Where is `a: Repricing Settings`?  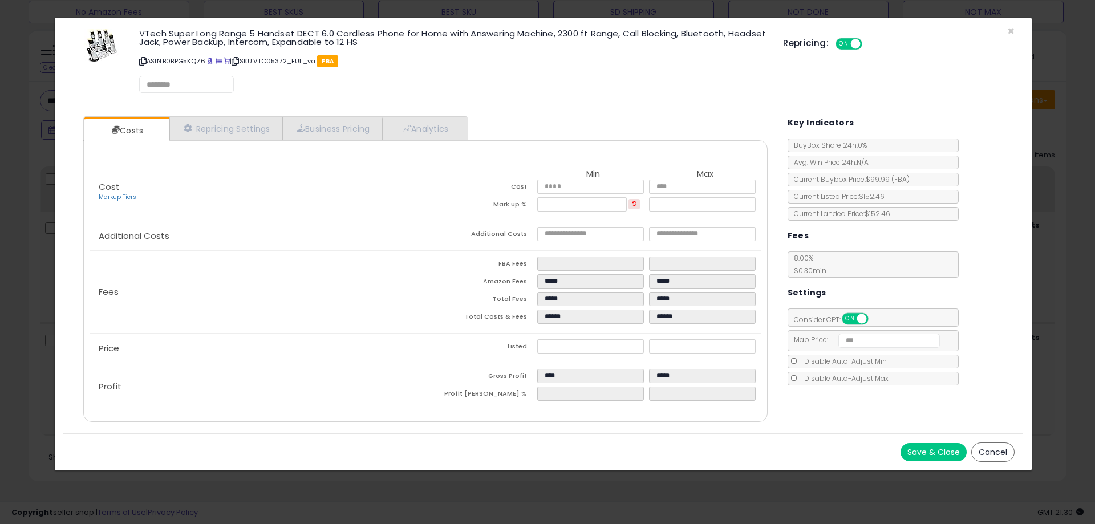
a: Repricing Settings is located at coordinates (226, 128).